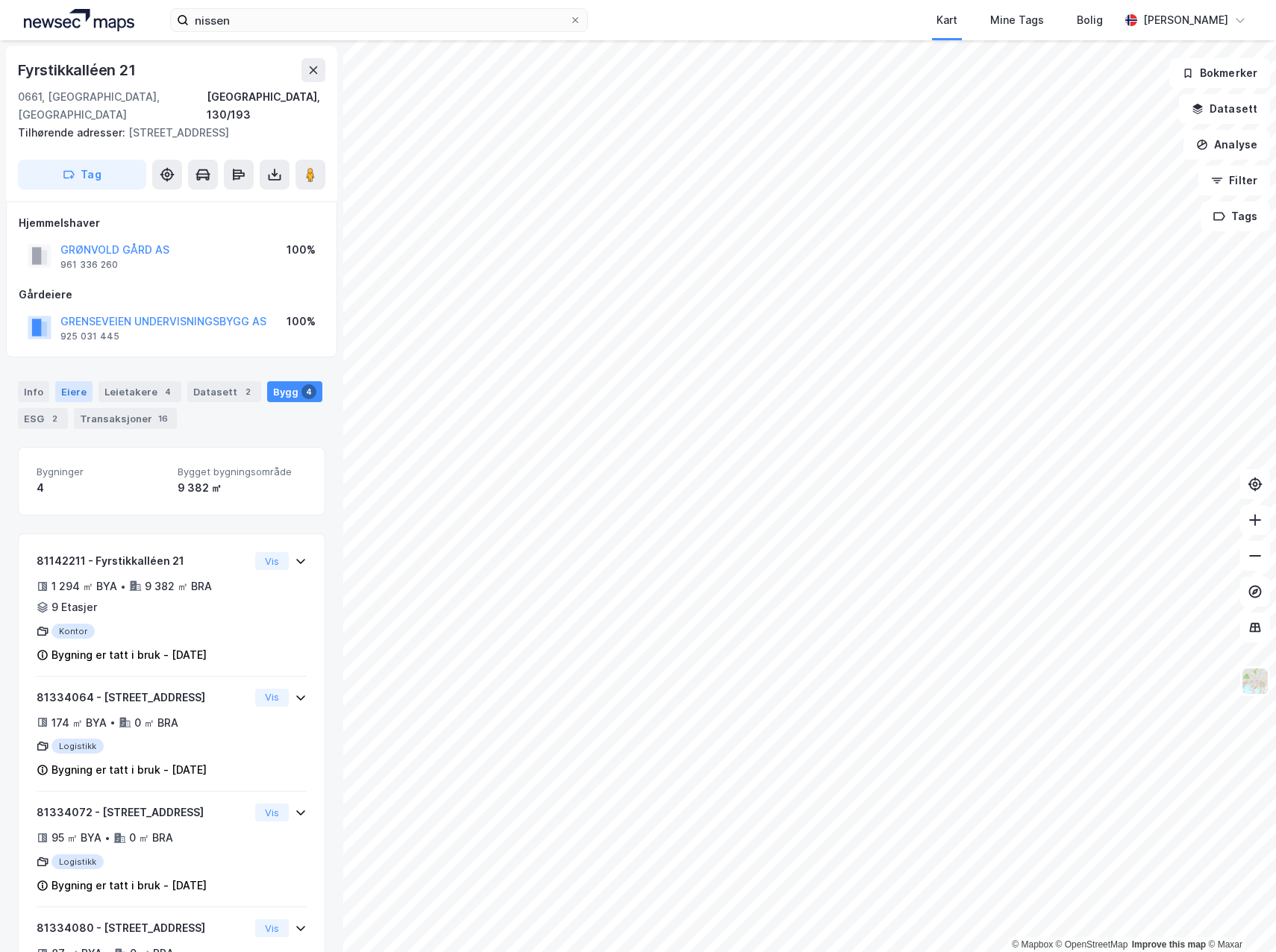 The image size is (1276, 952). Describe the element at coordinates (79, 20) in the screenshot. I see `img: logo.a4113a55bc3d86da70a041830d287a7e.svg` at that location.